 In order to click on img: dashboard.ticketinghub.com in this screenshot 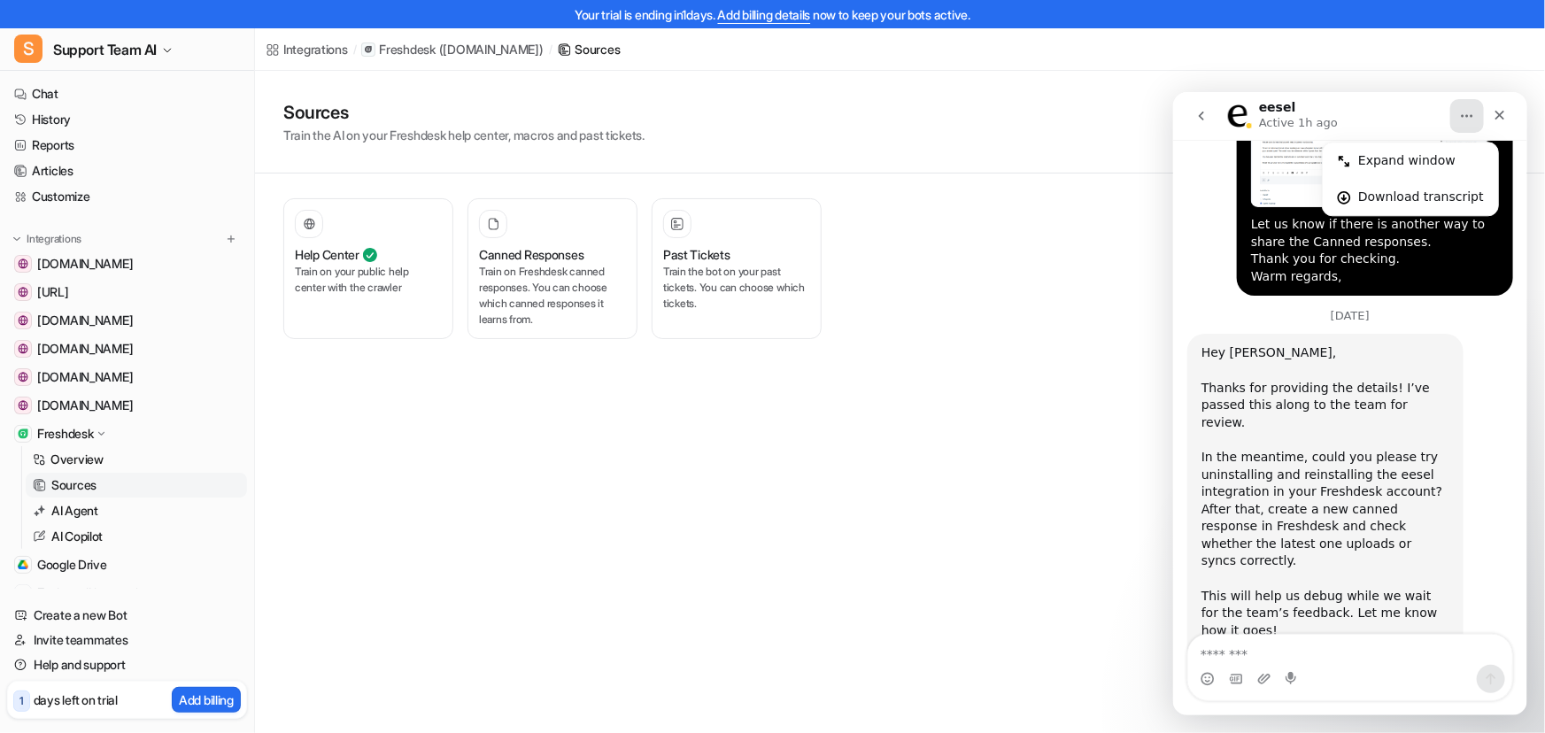, I will do `click(23, 349)`.